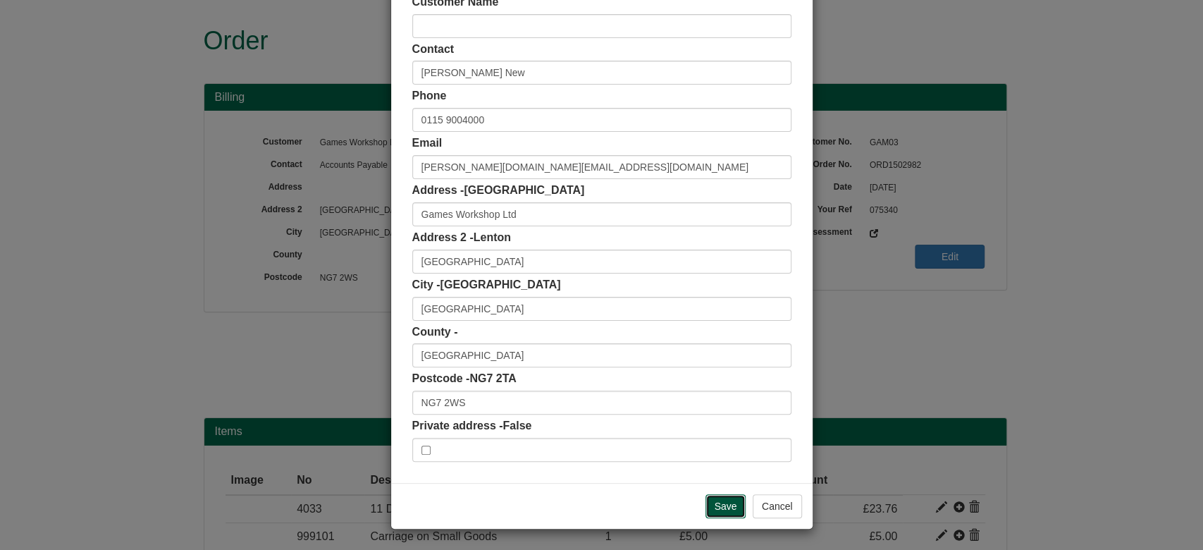 This screenshot has width=1203, height=550. I want to click on label: Address -, so click(498, 190).